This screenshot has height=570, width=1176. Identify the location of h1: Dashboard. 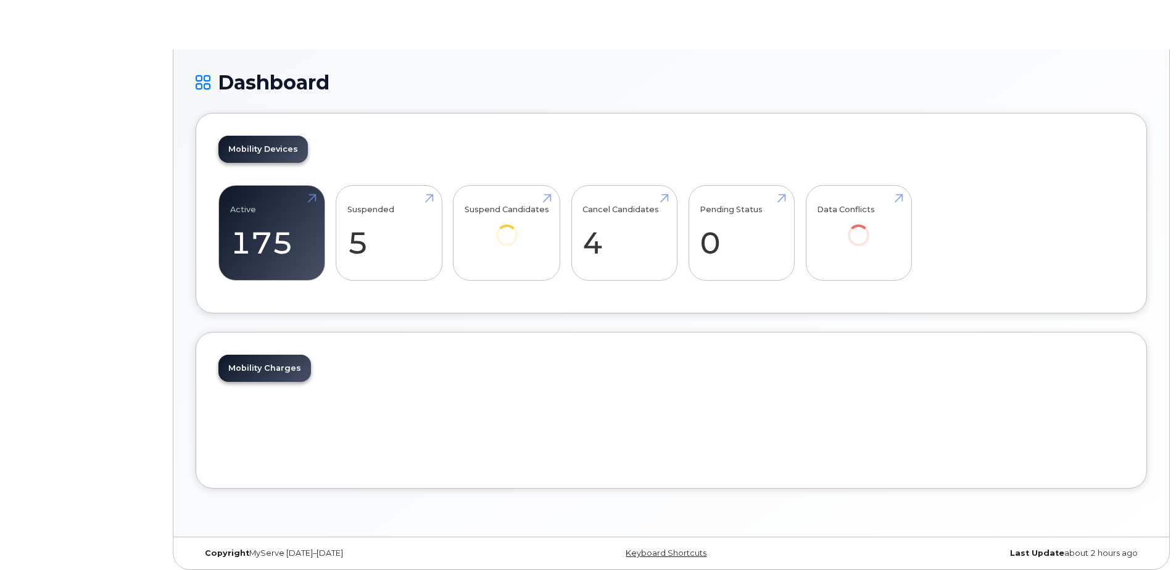
(671, 82).